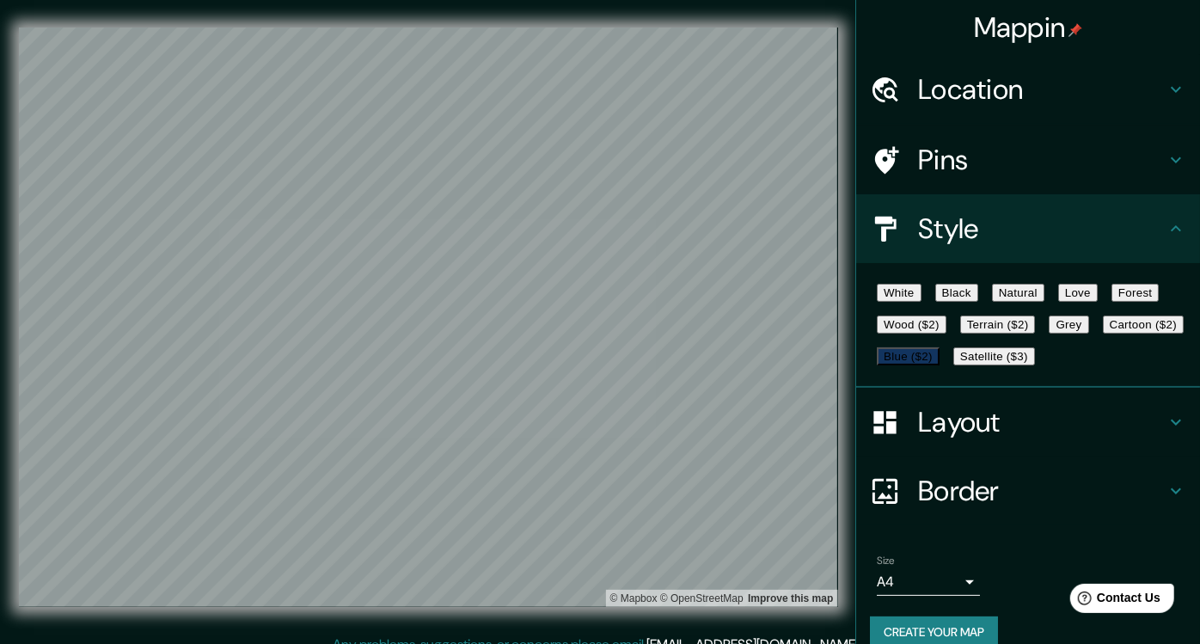 Image resolution: width=1200 pixels, height=644 pixels. What do you see at coordinates (1143, 324) in the screenshot?
I see `button: Cartoon ($2)` at bounding box center [1143, 324].